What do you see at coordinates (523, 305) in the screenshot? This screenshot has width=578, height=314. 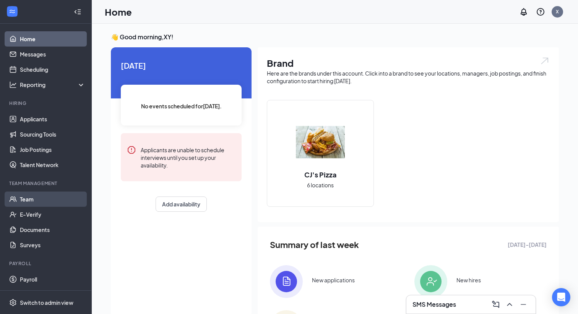 I see `button: Minimize` at bounding box center [523, 305].